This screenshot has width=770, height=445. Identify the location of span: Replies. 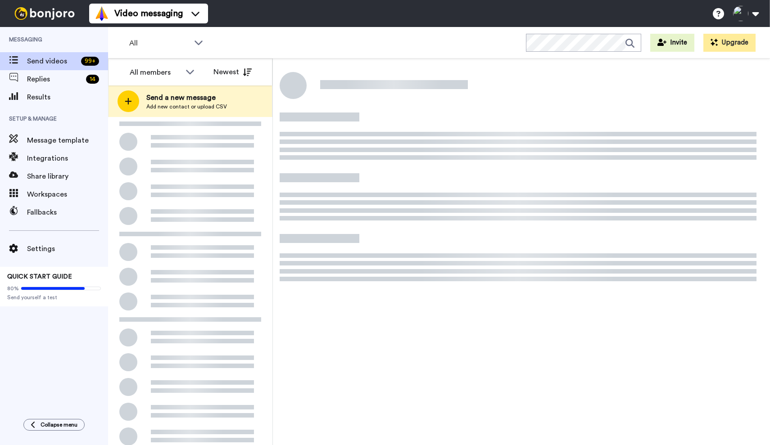
(54, 79).